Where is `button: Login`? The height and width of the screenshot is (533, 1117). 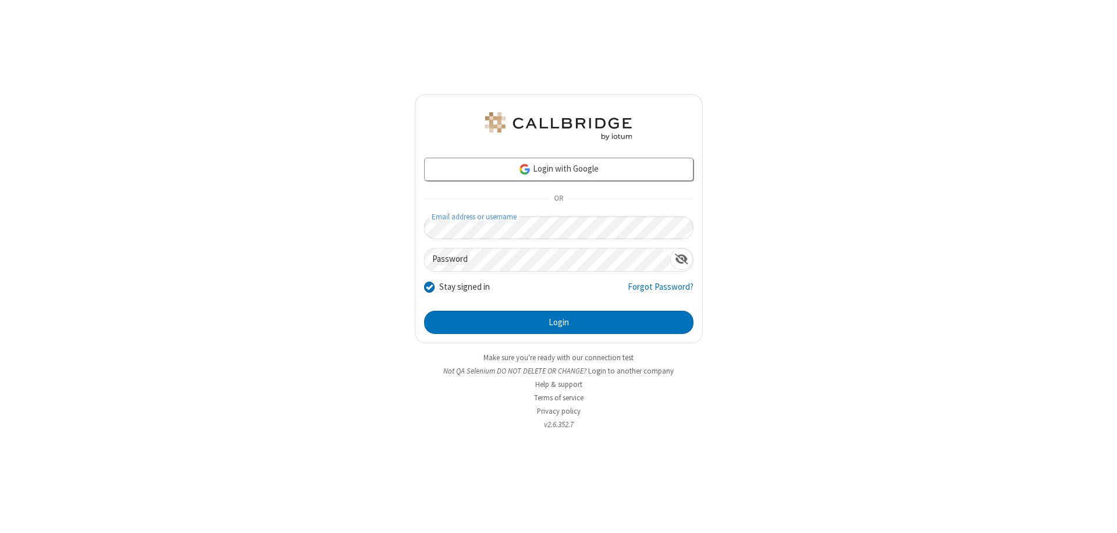 button: Login is located at coordinates (558, 322).